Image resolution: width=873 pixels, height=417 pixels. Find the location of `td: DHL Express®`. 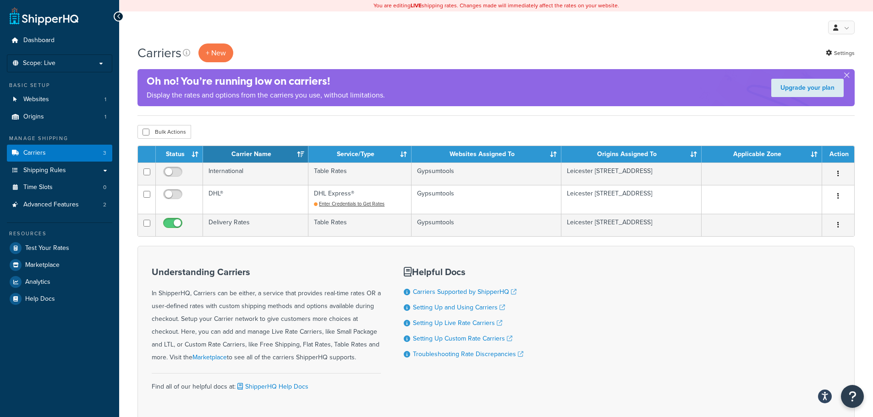

td: DHL Express® is located at coordinates (360, 199).